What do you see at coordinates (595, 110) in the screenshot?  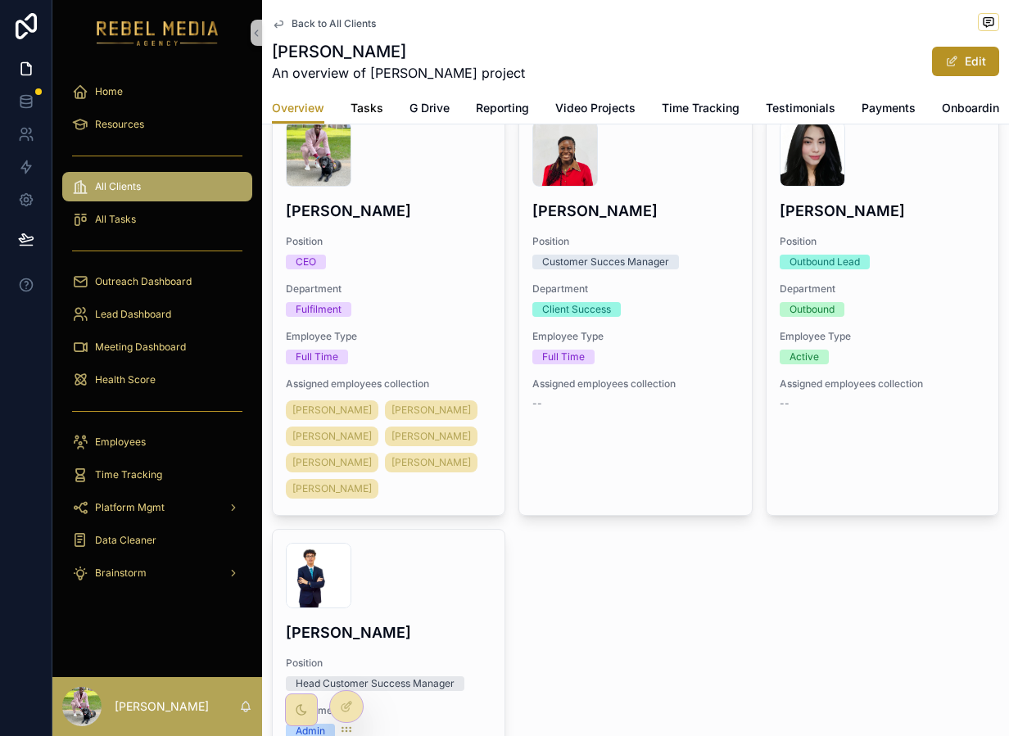 I see `a: Video Projects` at bounding box center [595, 110].